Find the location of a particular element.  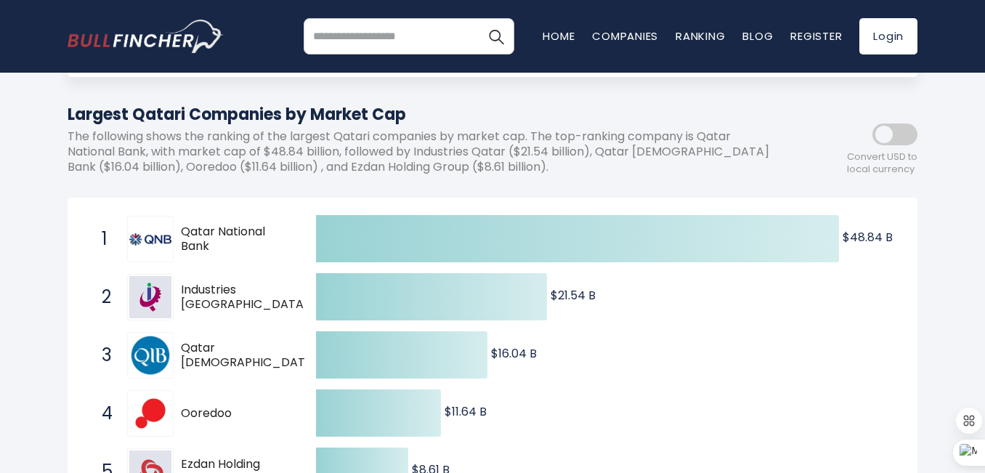

img: Ooredoo is located at coordinates (150, 413).